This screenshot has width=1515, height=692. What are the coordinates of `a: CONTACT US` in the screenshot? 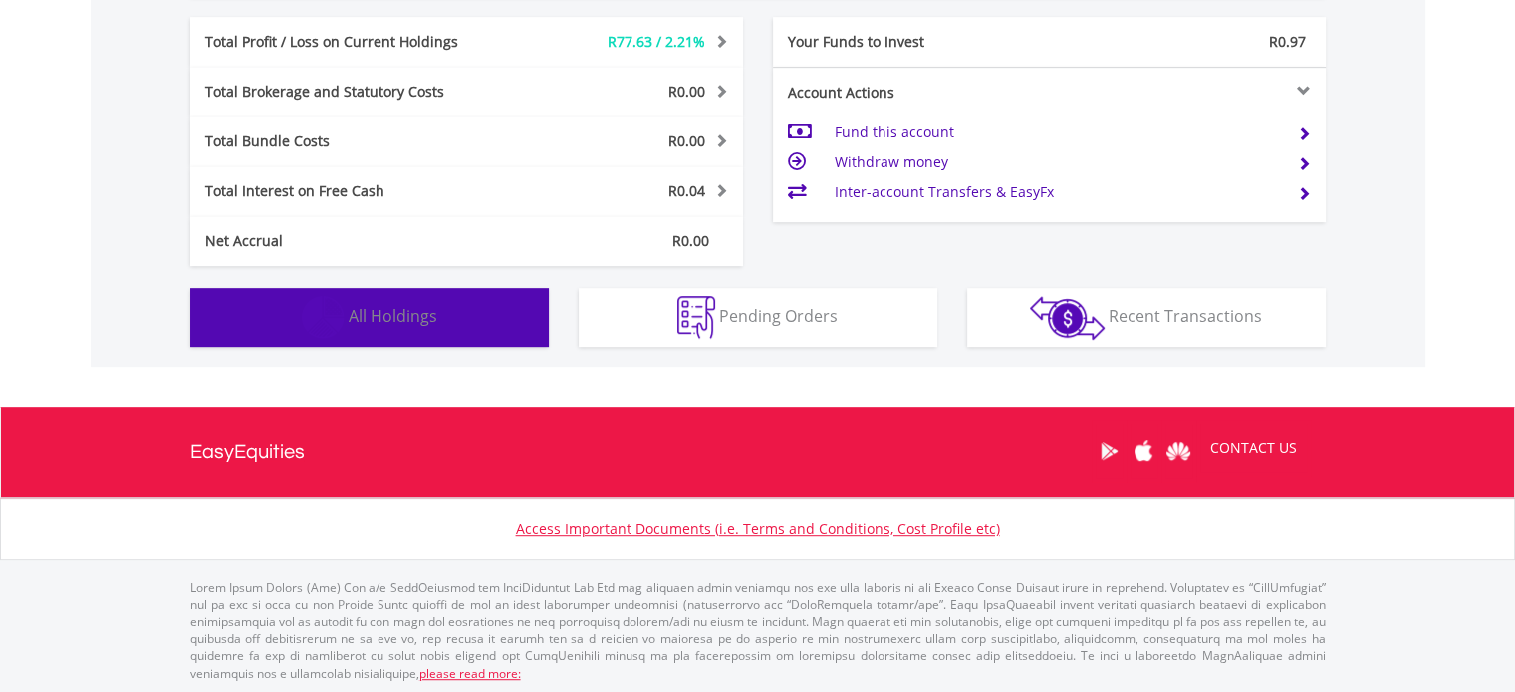 It's located at (1253, 448).